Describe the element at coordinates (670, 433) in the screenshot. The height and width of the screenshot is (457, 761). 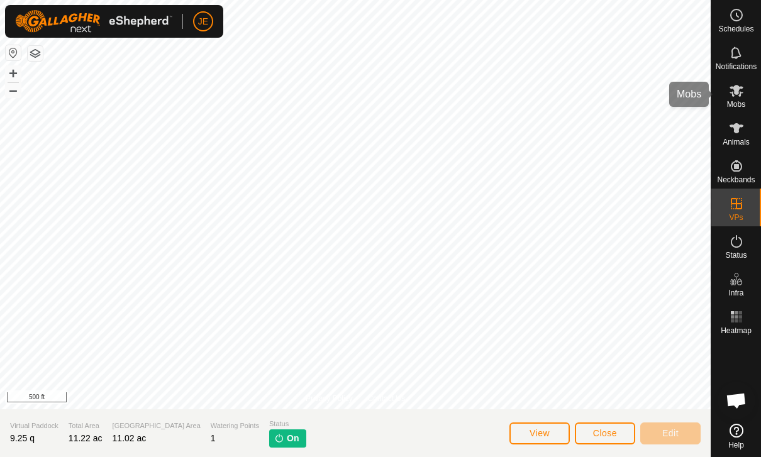
I see `span: Edit` at that location.